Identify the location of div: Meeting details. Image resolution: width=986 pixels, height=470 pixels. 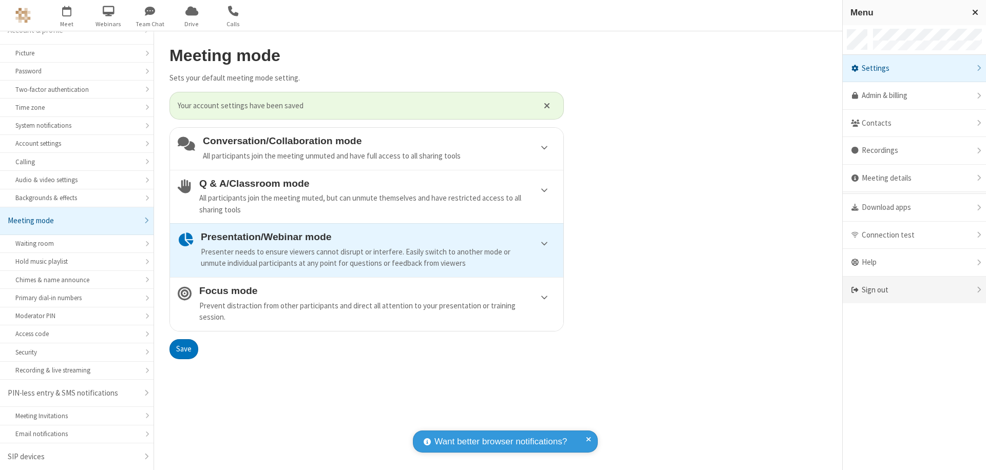
(914, 179).